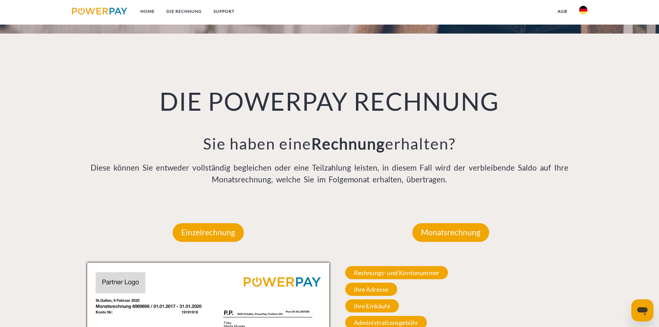 The width and height of the screenshot is (659, 327). I want to click on a: DIE RECHNUNG, so click(184, 11).